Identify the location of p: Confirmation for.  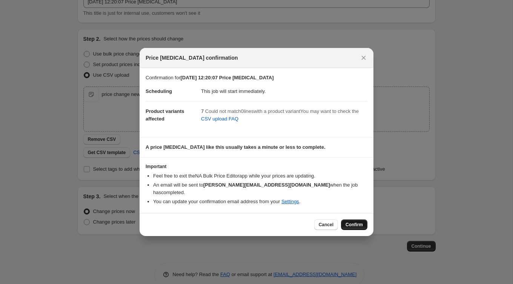
(257, 78).